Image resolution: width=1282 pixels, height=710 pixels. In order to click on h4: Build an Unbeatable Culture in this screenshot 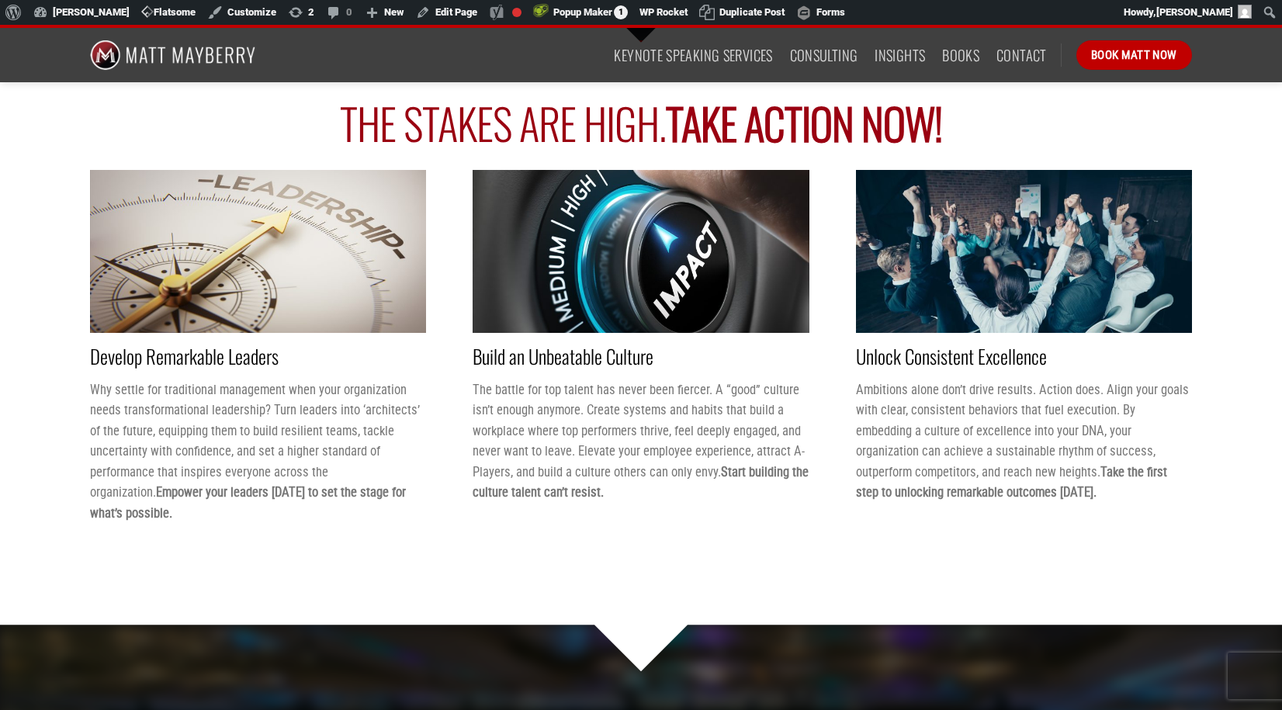, I will do `click(640, 356)`.